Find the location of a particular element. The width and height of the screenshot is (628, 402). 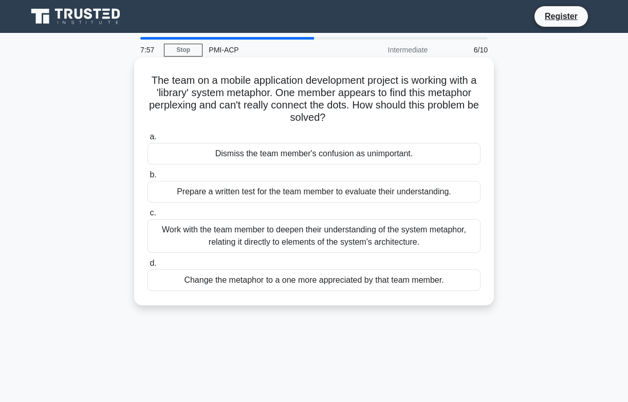

a: Stop is located at coordinates (183, 50).